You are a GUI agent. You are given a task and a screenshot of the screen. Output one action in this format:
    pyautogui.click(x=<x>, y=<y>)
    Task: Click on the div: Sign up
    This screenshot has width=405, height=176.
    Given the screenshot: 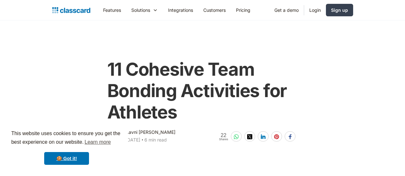 What is the action you would take?
    pyautogui.click(x=339, y=10)
    